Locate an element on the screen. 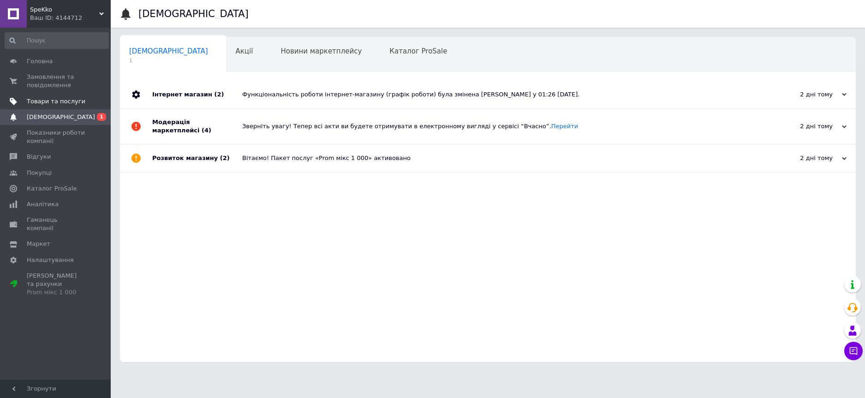 This screenshot has height=398, width=865. span: SpeKko is located at coordinates (65, 10).